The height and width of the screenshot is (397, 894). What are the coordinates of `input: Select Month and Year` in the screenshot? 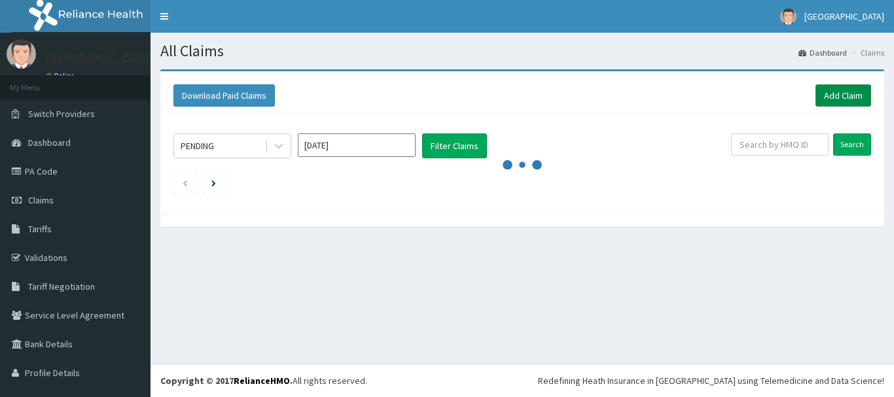 It's located at (357, 145).